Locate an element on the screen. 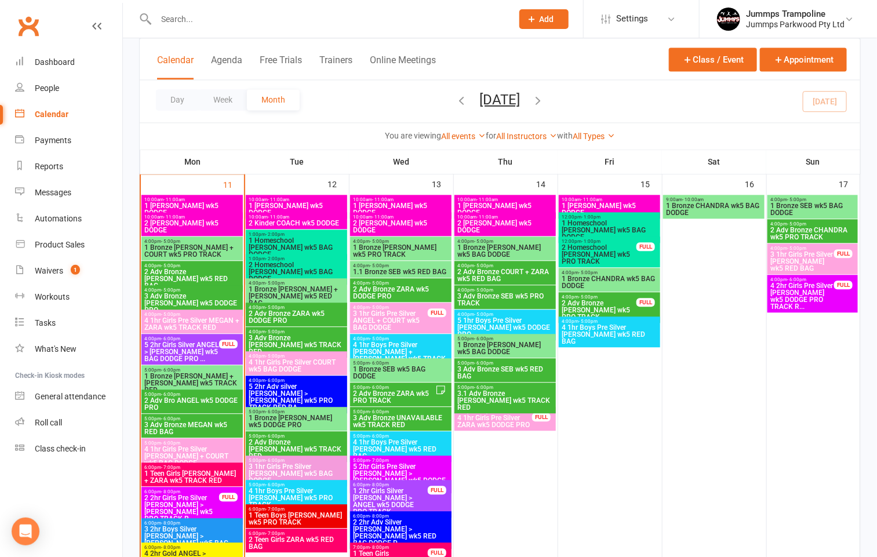 Image resolution: width=877 pixels, height=557 pixels. span: 2 Kinder COACH wk5 DODGE is located at coordinates (296, 223).